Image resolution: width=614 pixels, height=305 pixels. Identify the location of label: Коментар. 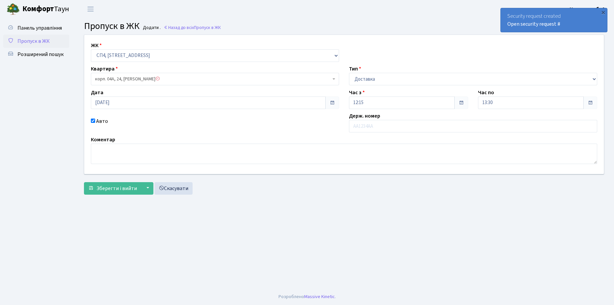
(103, 140).